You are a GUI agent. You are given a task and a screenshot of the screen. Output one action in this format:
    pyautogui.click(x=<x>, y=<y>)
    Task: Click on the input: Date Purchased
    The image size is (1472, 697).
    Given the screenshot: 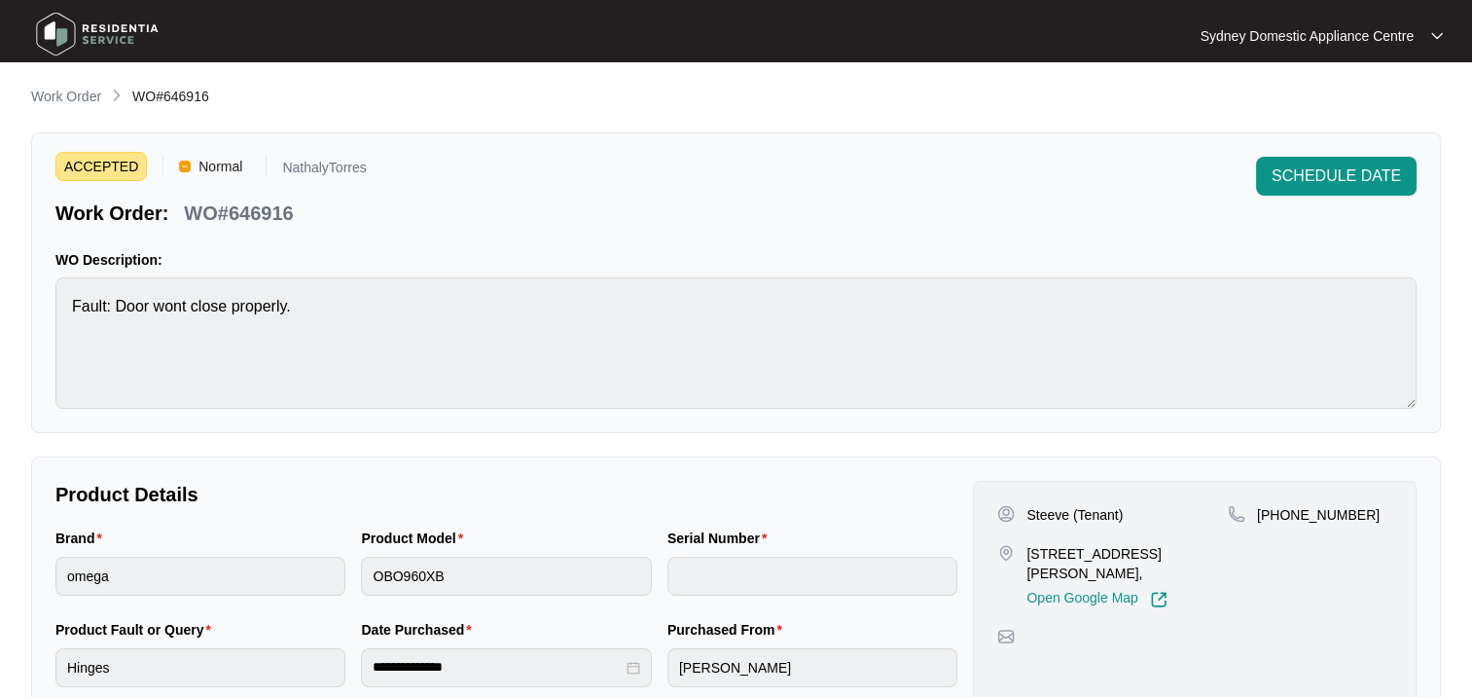 What is the action you would take?
    pyautogui.click(x=497, y=666)
    